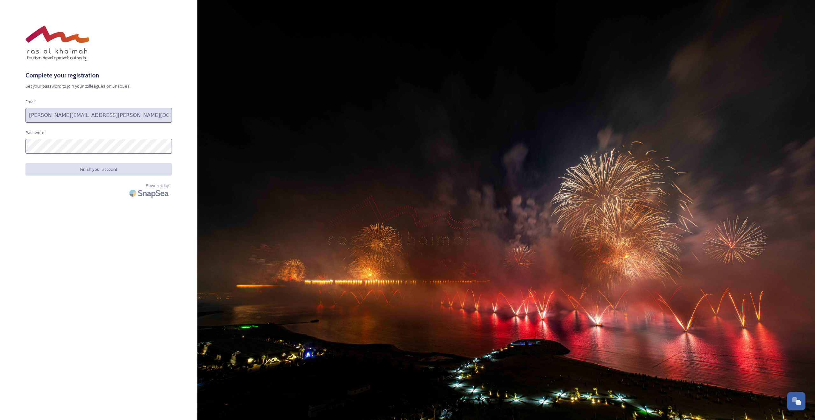 This screenshot has height=420, width=815. Describe the element at coordinates (99, 75) in the screenshot. I see `h3: Complete your registration` at that location.